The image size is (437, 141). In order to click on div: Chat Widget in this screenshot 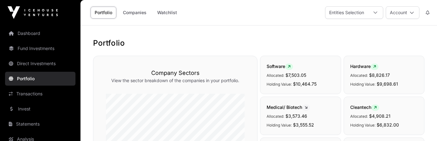, I will do `click(421, 126)`.